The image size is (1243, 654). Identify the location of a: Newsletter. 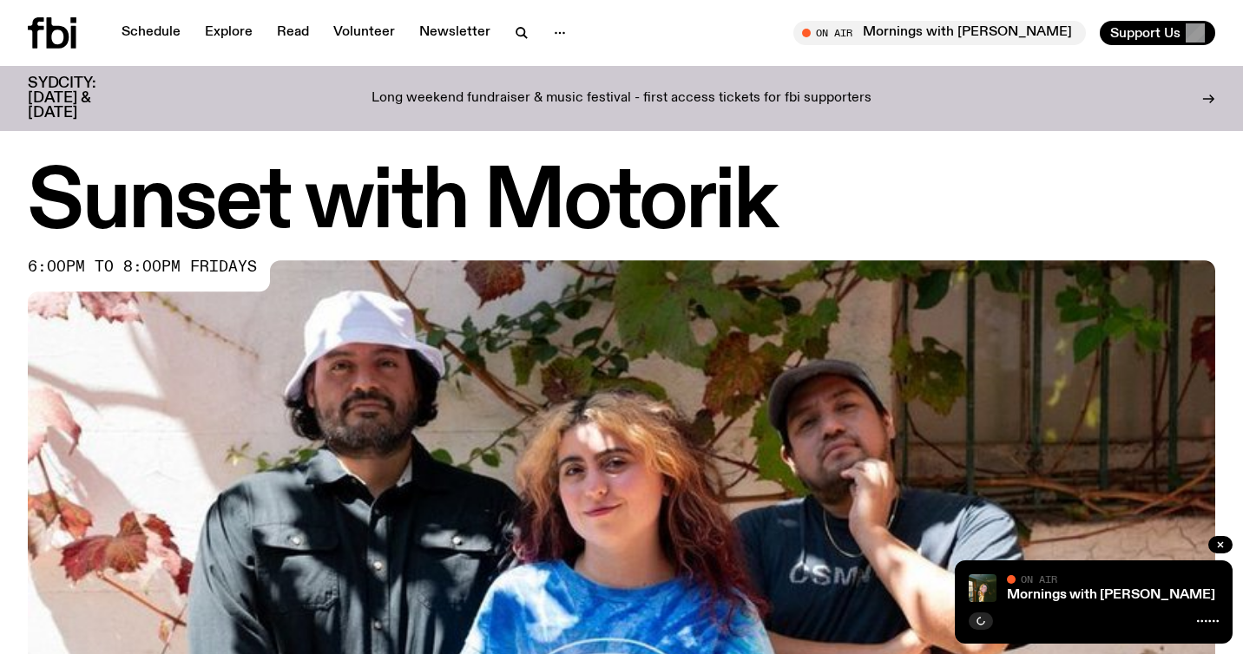
(455, 33).